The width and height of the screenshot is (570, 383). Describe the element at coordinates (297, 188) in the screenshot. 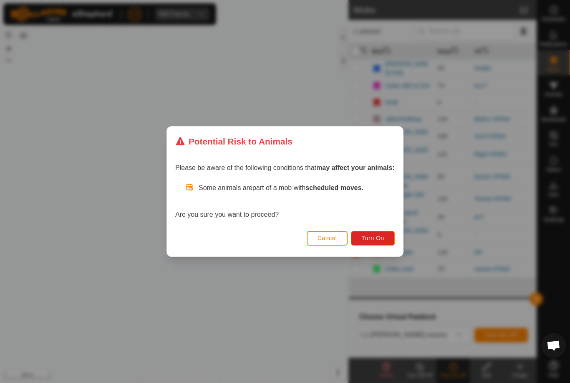

I see `p: Some animals are` at that location.